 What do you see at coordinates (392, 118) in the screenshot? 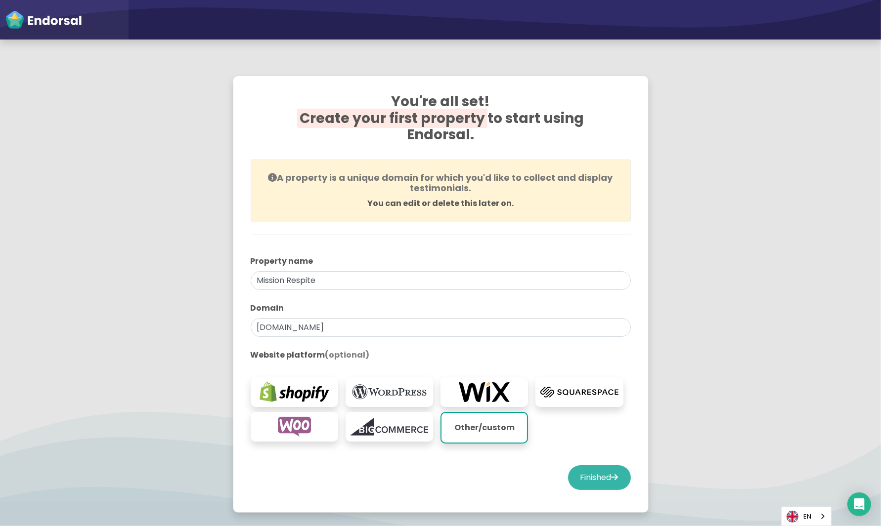
I see `span: Create your first property` at bounding box center [392, 118].